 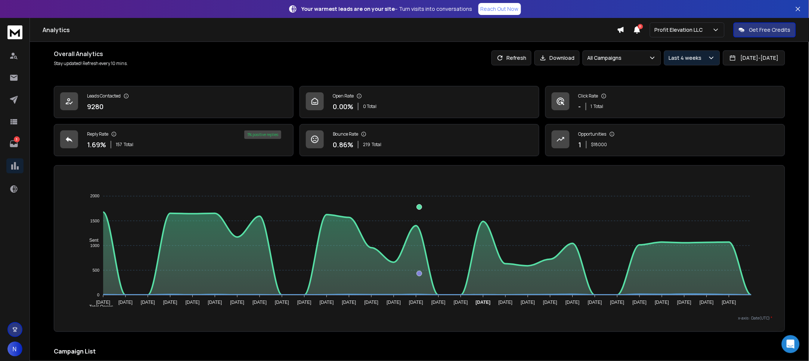 What do you see at coordinates (15, 32) in the screenshot?
I see `img: logo` at bounding box center [15, 32].